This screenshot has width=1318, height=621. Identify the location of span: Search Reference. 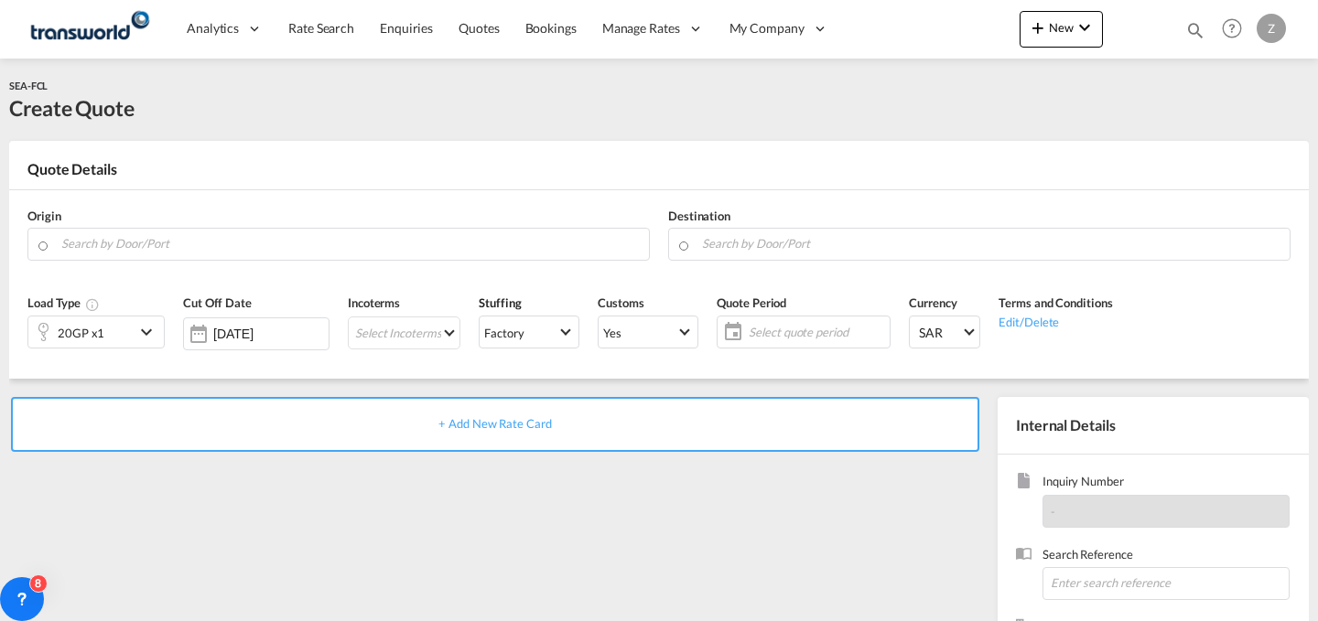
(1166, 556).